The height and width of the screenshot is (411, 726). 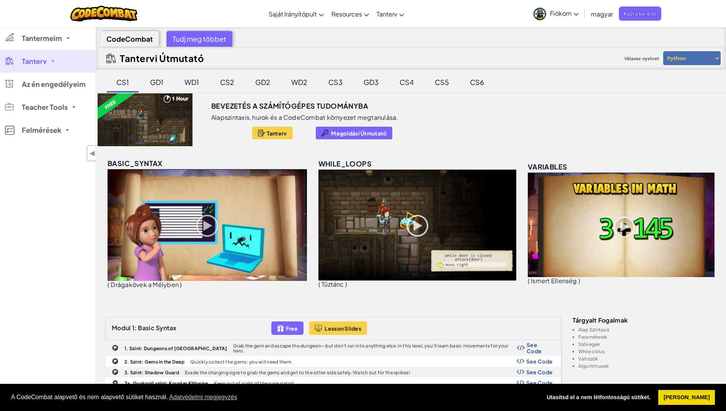 I want to click on img: CodeCombat logo, so click(x=104, y=13).